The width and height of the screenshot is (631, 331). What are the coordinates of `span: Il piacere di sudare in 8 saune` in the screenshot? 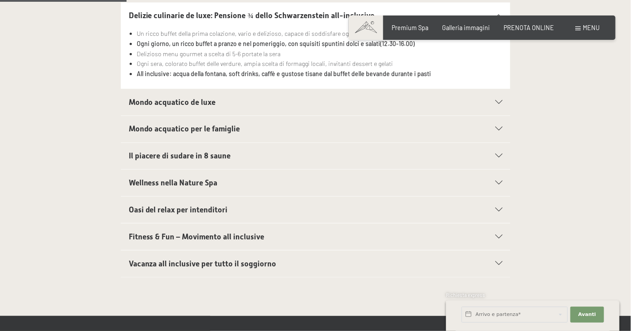 It's located at (180, 156).